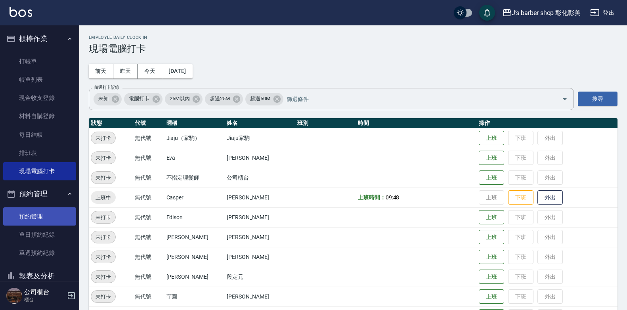 The height and width of the screenshot is (310, 627). What do you see at coordinates (195, 158) in the screenshot?
I see `td: Eva` at bounding box center [195, 158].